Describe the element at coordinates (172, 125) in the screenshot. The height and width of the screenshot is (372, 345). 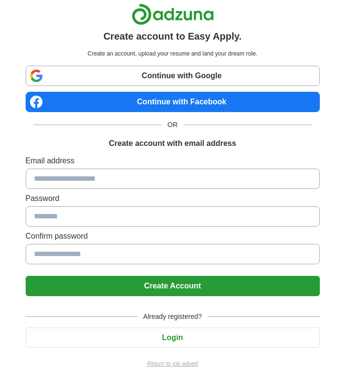
I see `span: OR` at that location.